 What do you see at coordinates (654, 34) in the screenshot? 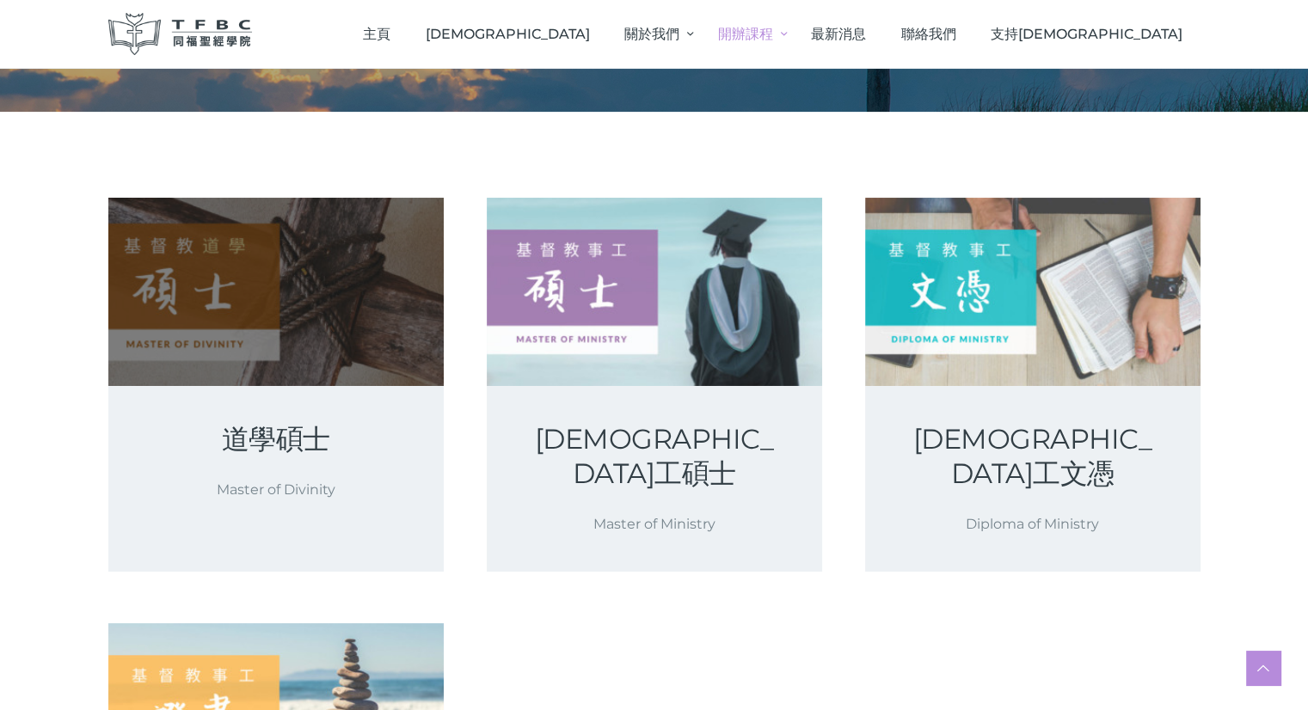
I see `a: 關於我們` at bounding box center [654, 34].